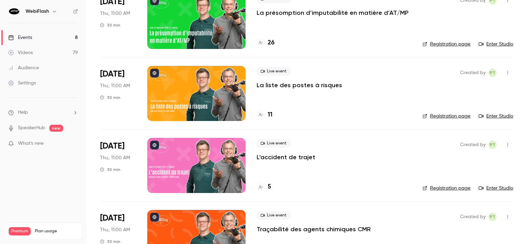 This screenshot has width=527, height=244. Describe the element at coordinates (23, 68) in the screenshot. I see `div: Audience` at that location.